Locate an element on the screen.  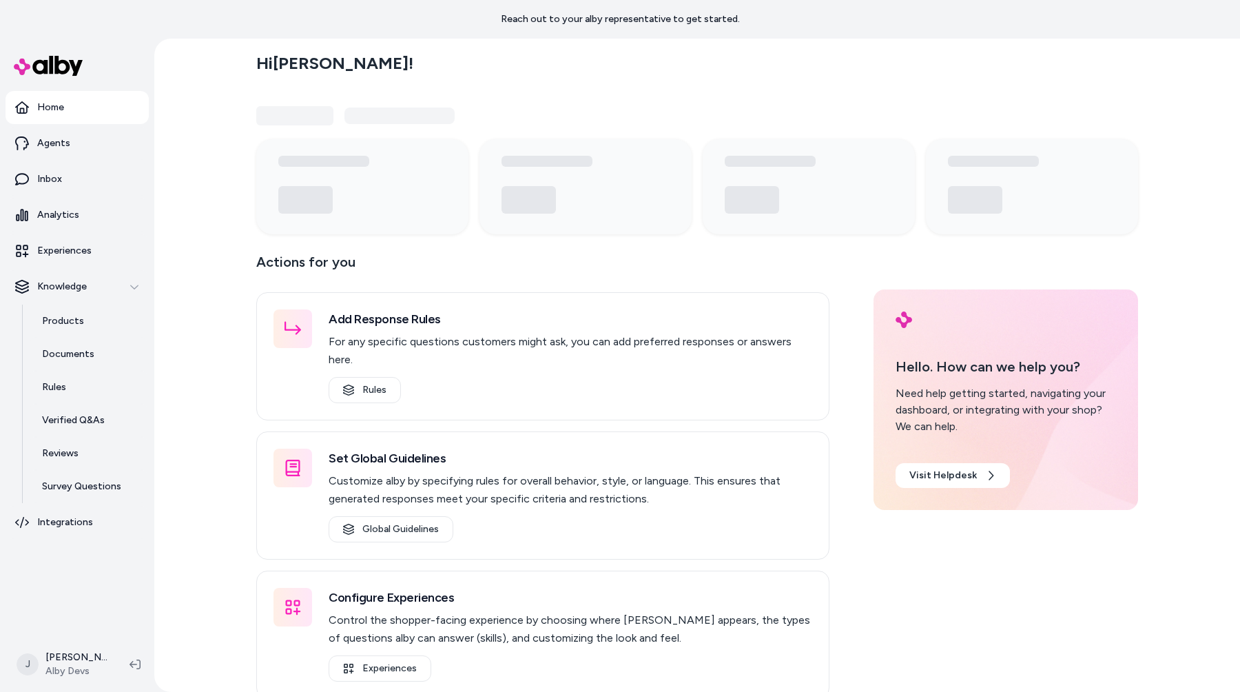
a: Visit Helpdesk is located at coordinates (953, 475).